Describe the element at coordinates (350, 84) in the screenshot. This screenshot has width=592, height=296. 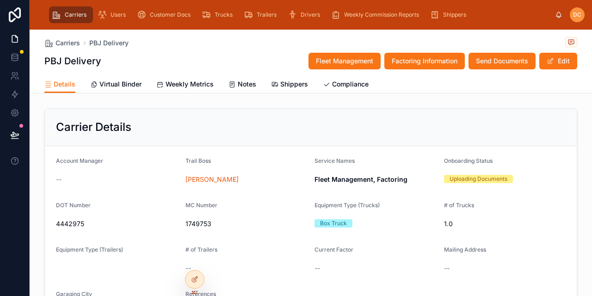
I see `span: Compliance` at that location.